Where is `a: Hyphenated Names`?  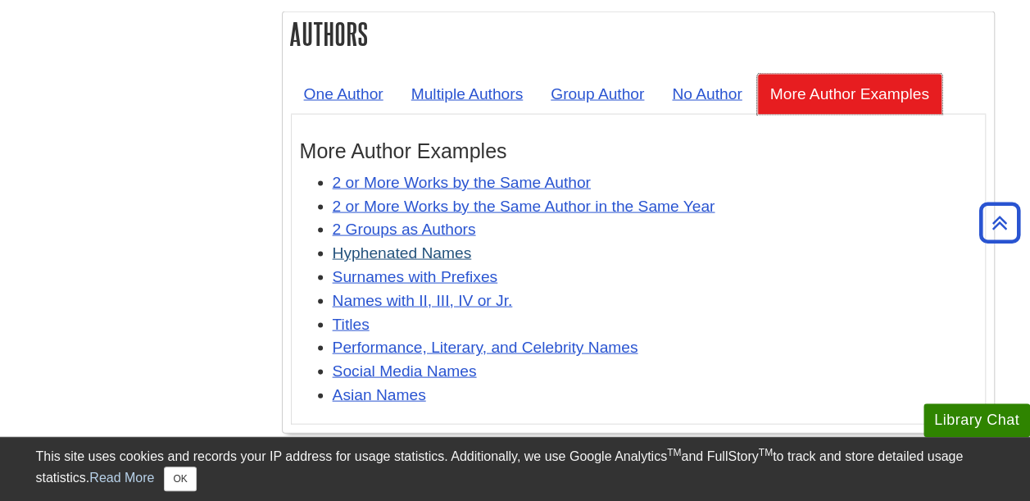
a: Hyphenated Names is located at coordinates (402, 252).